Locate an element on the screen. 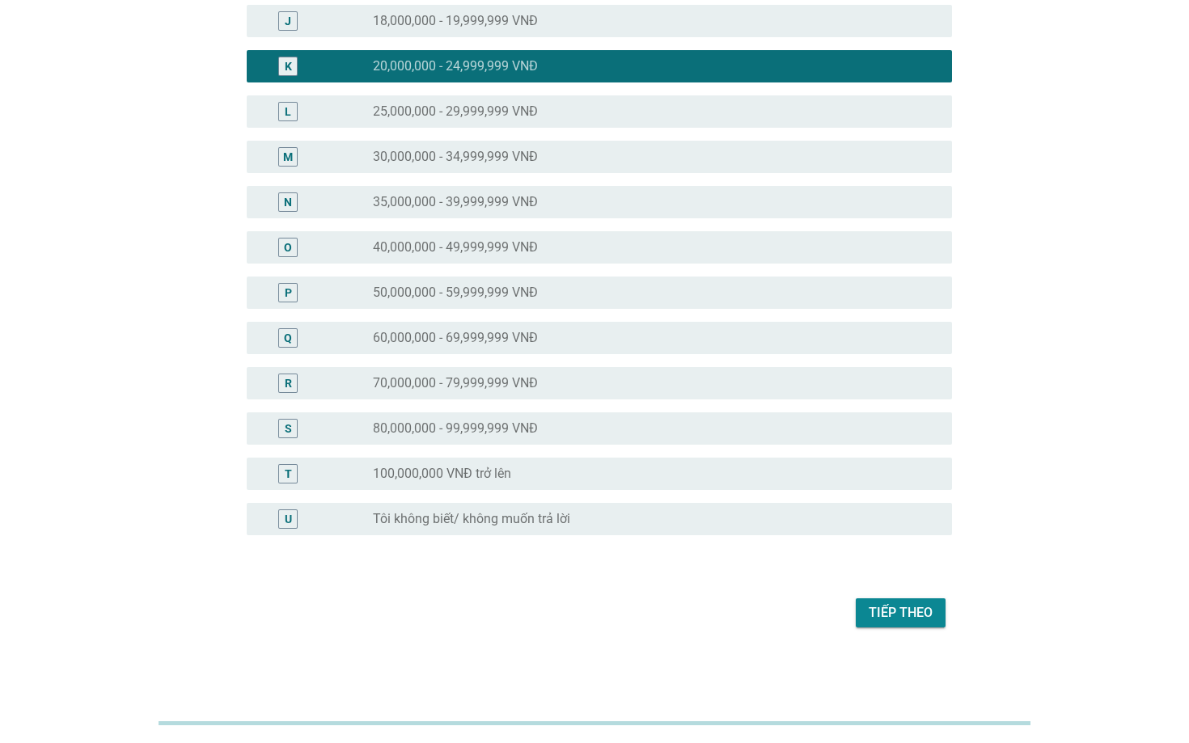  div: U is located at coordinates (288, 518).